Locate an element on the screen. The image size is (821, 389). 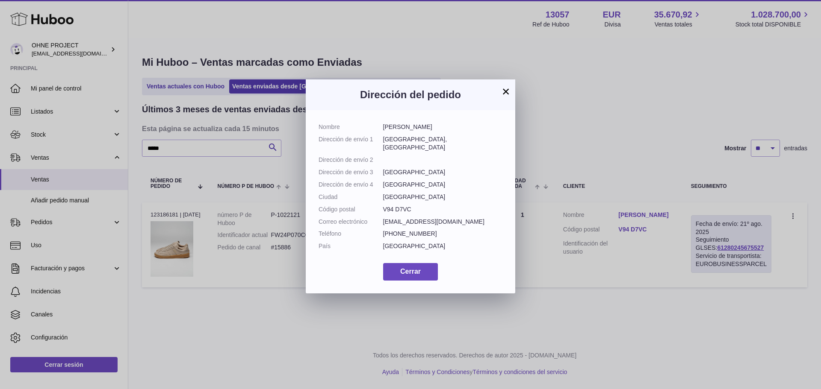
dt: Dirección de envío 3 is located at coordinates (350, 172).